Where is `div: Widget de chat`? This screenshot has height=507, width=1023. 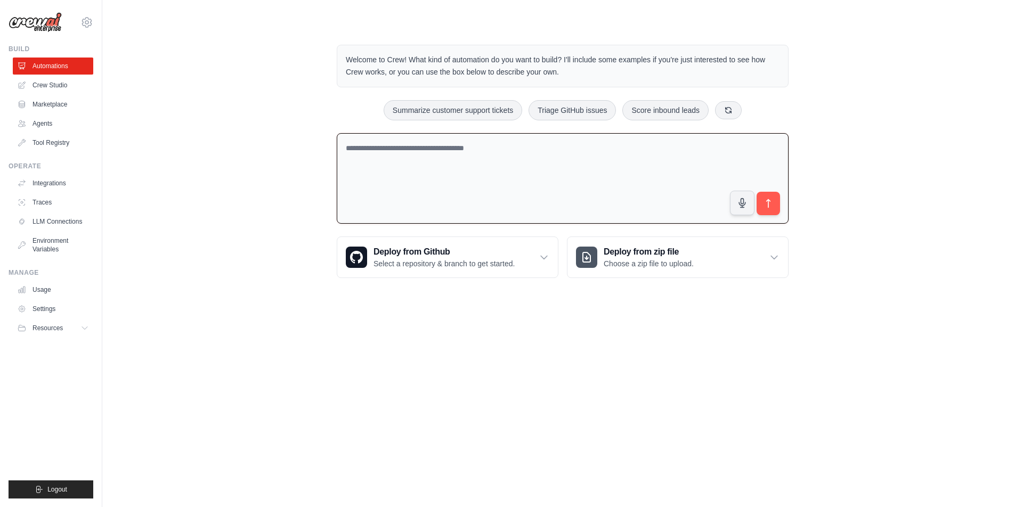
div: Widget de chat is located at coordinates (997, 482).